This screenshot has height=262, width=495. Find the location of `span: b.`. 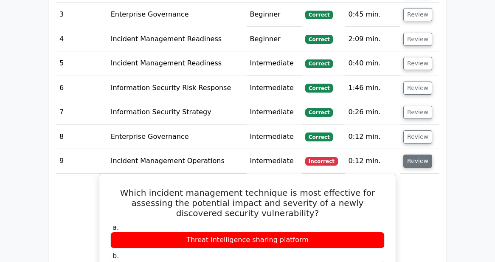

span: b. is located at coordinates (116, 256).